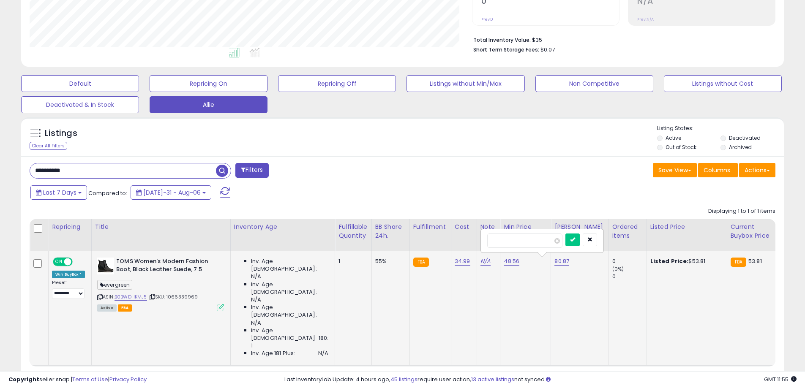  What do you see at coordinates (741, 211) in the screenshot?
I see `div: Displaying 1 to 1 of 1 items` at bounding box center [741, 211].